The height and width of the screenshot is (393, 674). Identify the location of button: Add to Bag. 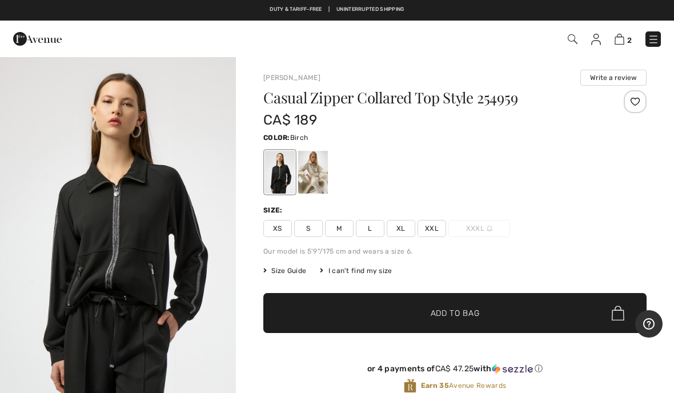
(455, 313).